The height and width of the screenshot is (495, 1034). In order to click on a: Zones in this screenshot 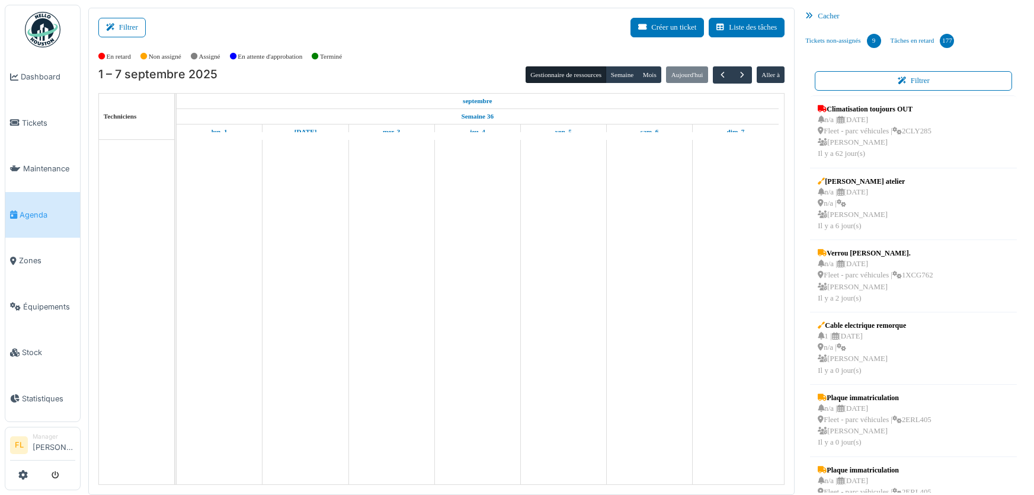, I will do `click(43, 261)`.